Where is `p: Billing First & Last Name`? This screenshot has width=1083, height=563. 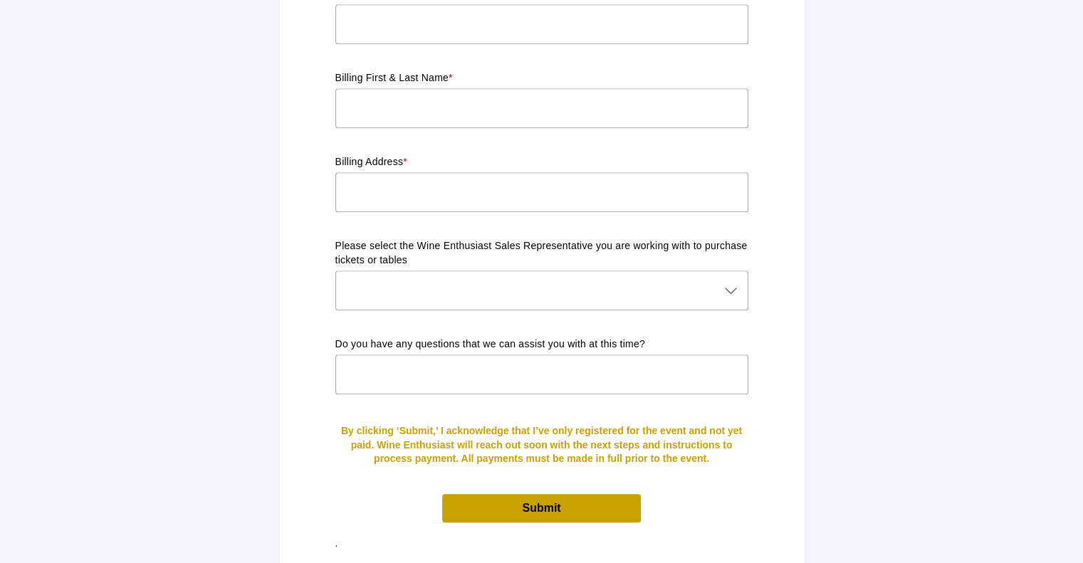
p: Billing First & Last Name is located at coordinates (542, 78).